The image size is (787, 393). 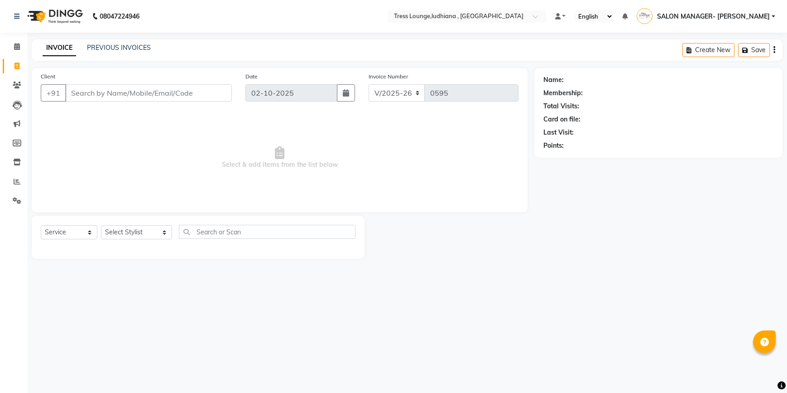 What do you see at coordinates (644, 16) in the screenshot?
I see `img: SALON MANAGER- VASU` at bounding box center [644, 16].